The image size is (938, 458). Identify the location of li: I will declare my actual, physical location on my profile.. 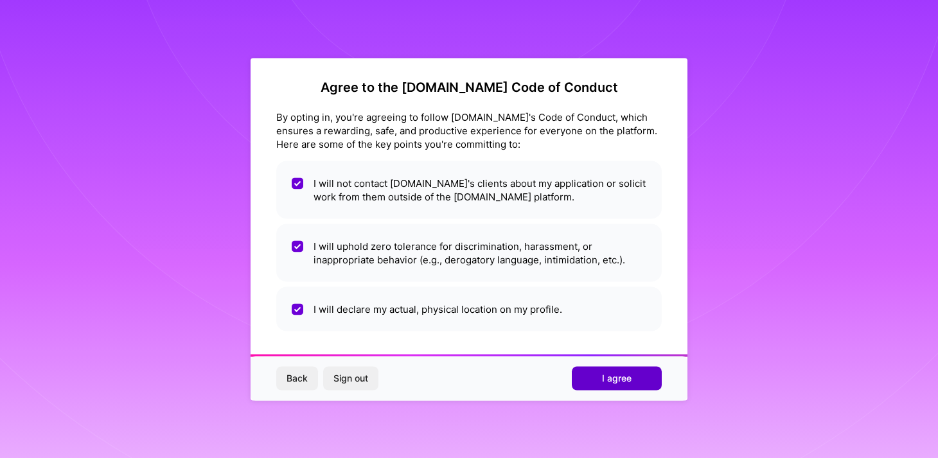
(469, 308).